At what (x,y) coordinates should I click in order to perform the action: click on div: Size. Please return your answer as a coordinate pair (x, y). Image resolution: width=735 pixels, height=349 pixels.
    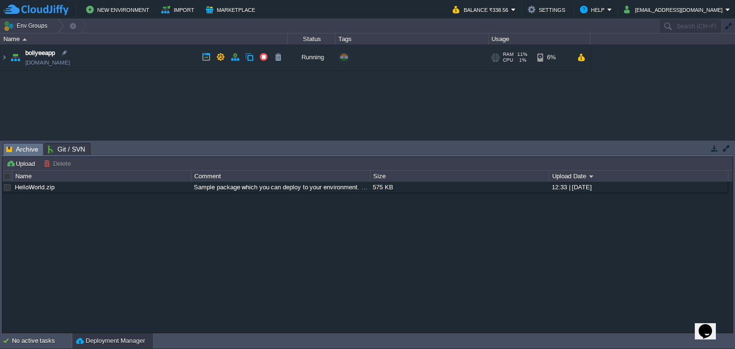
    Looking at the image, I should click on (460, 176).